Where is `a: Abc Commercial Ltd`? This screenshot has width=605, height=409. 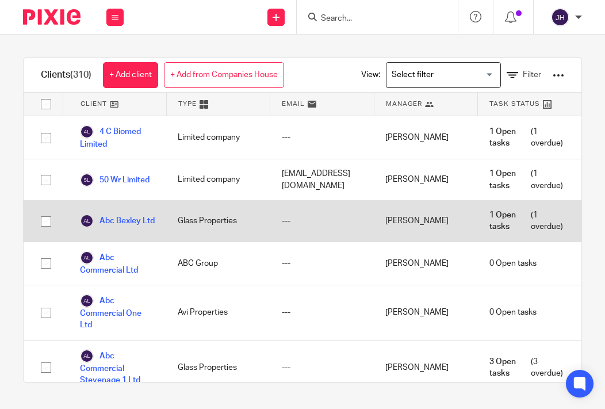
a: Abc Commercial Ltd is located at coordinates (117, 263).